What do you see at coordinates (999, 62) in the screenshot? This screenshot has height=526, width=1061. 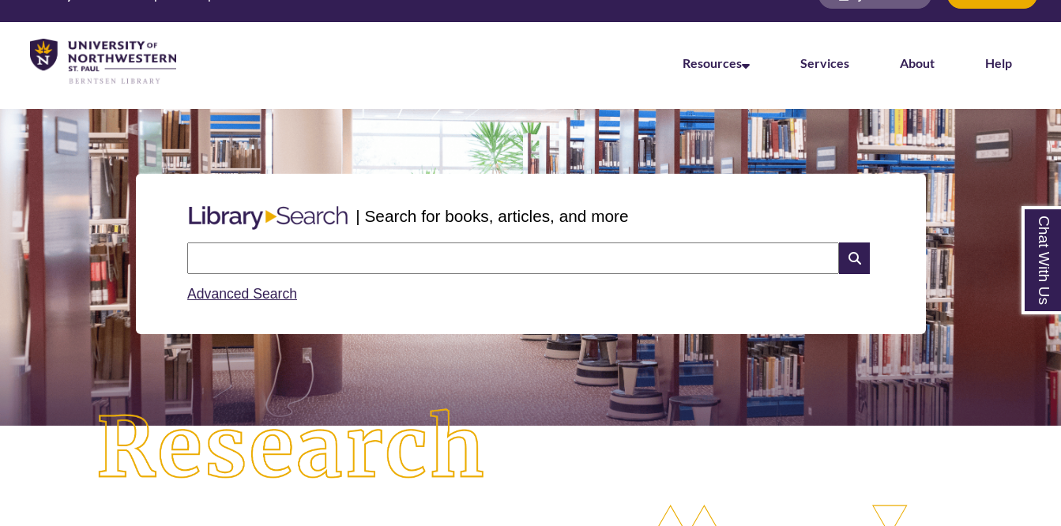 I see `a: Help` at bounding box center [999, 62].